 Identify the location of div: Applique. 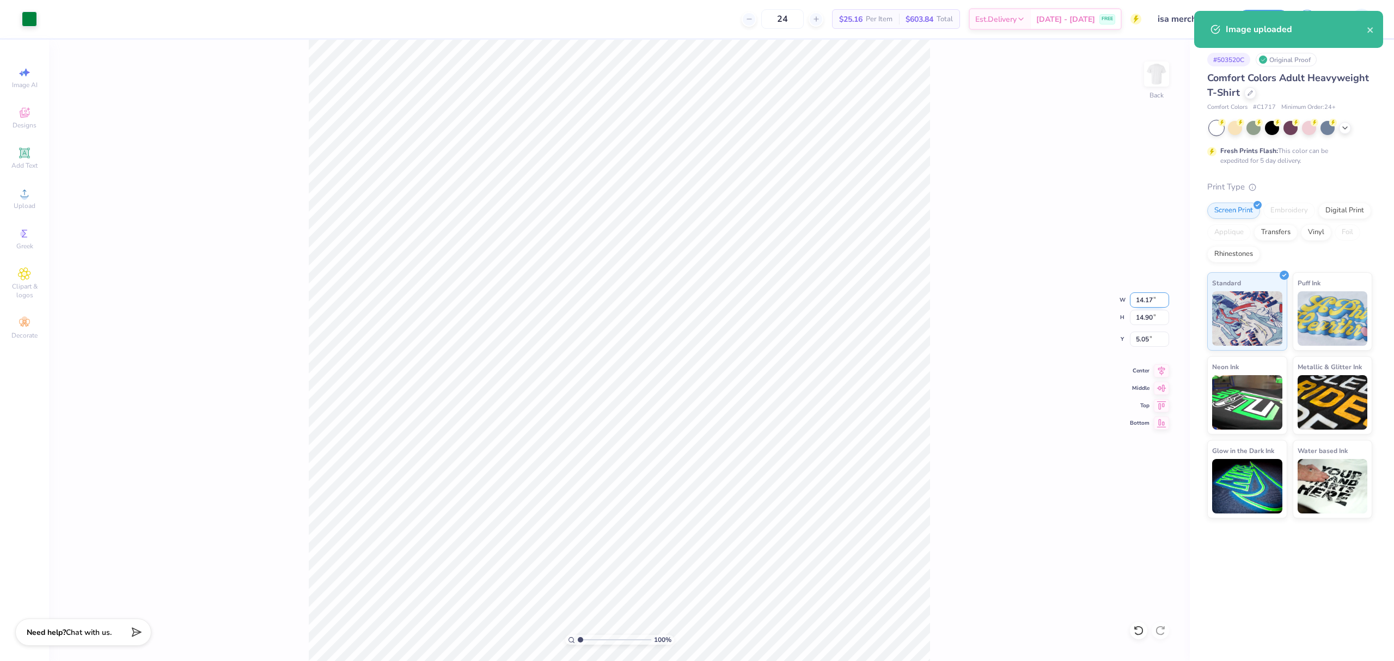
(1229, 233).